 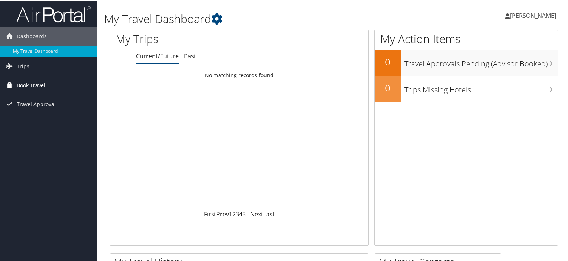 What do you see at coordinates (210, 214) in the screenshot?
I see `a: First` at bounding box center [210, 214].